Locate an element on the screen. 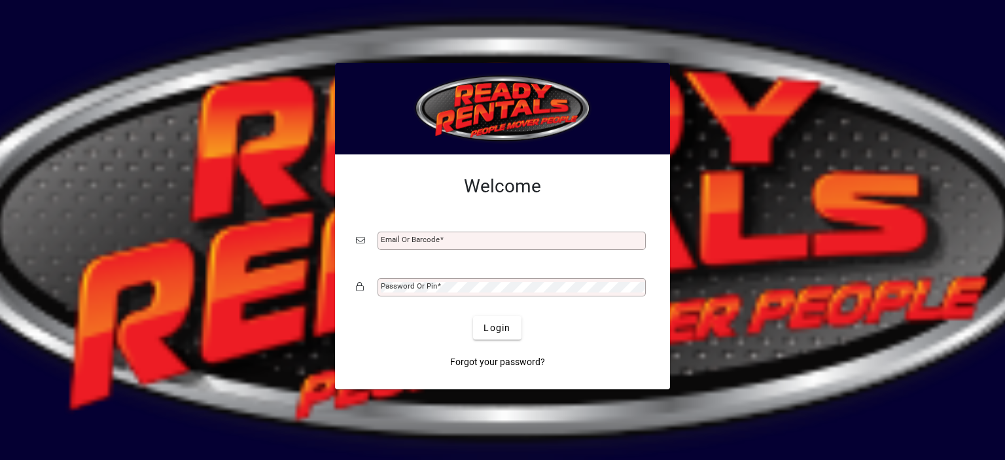  mat-label: Email or Barcode is located at coordinates (410, 239).